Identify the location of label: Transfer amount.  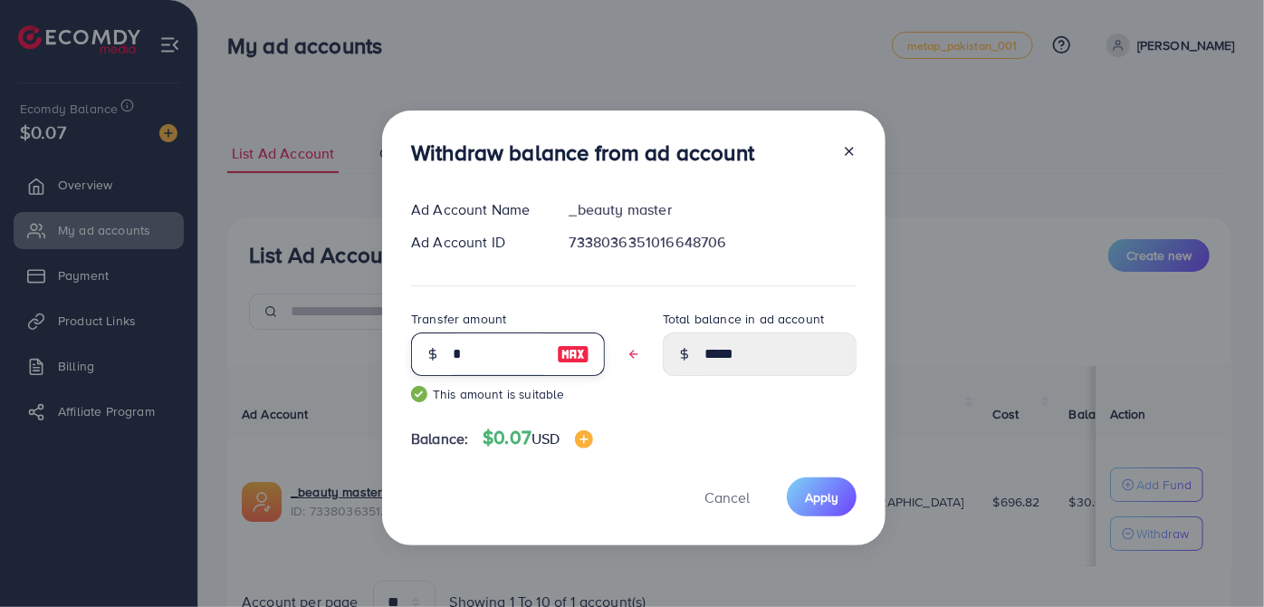
(458, 319).